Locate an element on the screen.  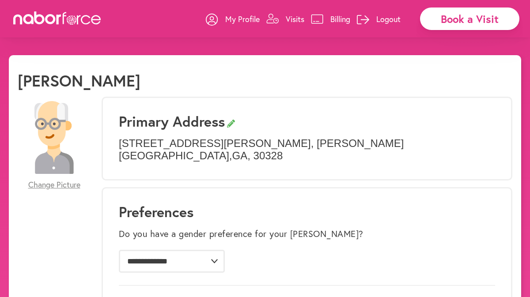
a: My Profile is located at coordinates (233, 19).